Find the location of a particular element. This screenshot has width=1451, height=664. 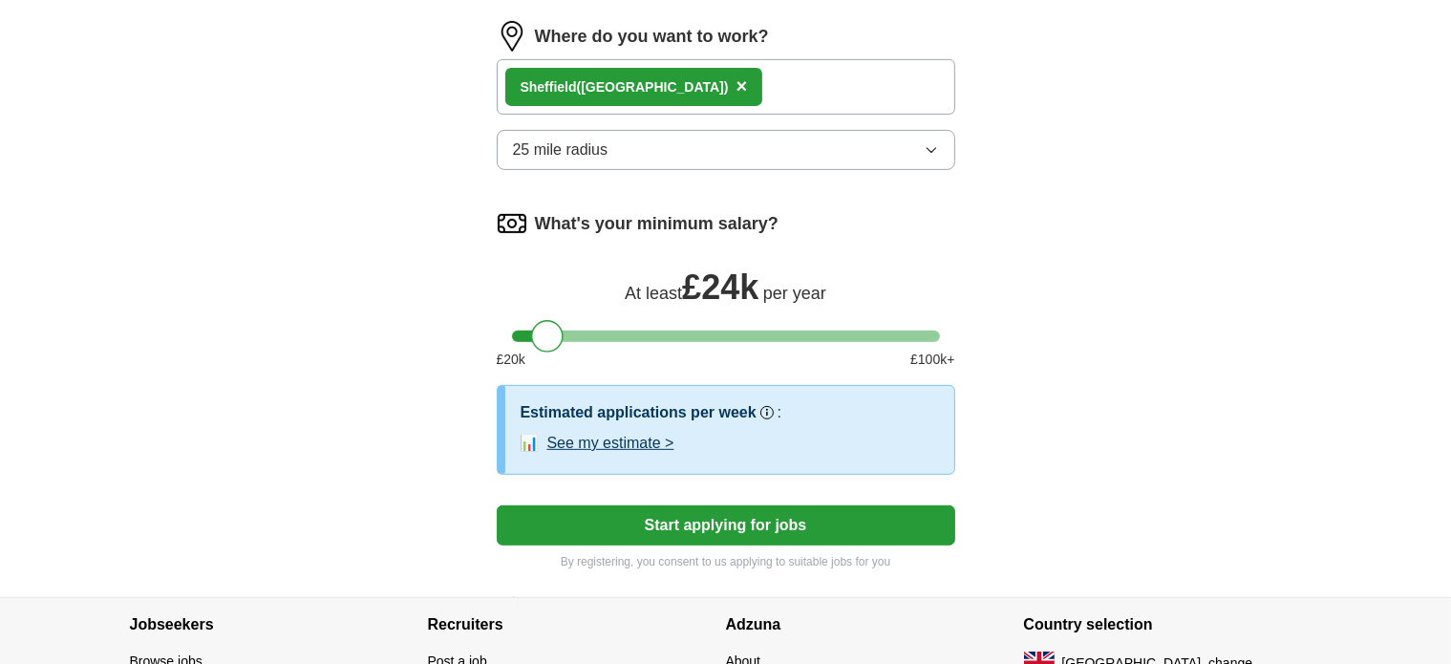

span: At least is located at coordinates (653, 293).